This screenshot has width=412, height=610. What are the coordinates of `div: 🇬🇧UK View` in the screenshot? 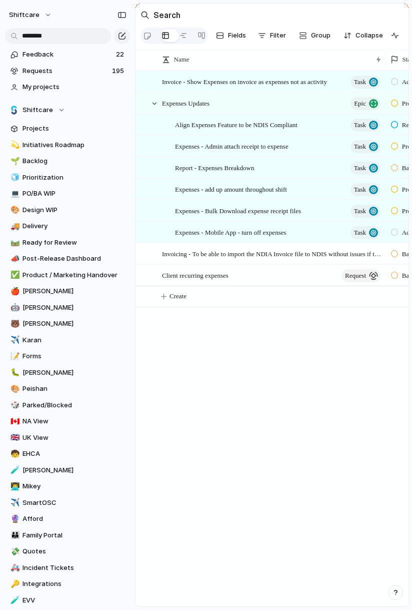 It's located at (68, 438).